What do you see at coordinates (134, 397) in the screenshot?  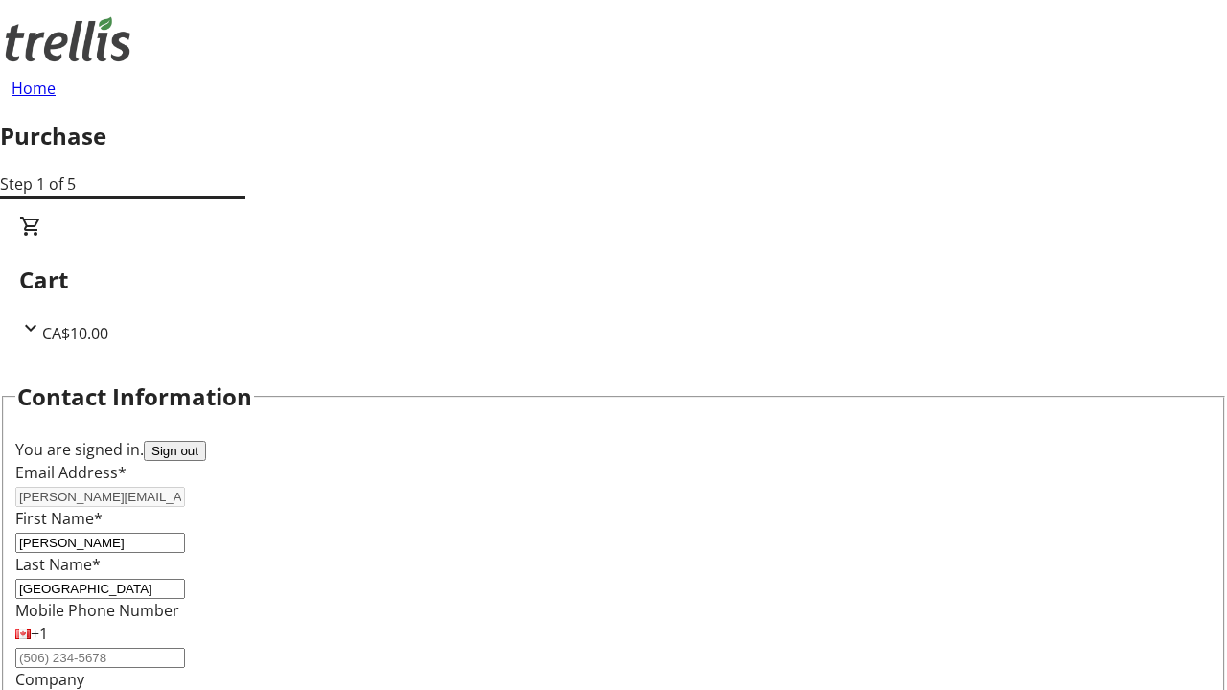 I see `h2: Contact Information` at bounding box center [134, 397].